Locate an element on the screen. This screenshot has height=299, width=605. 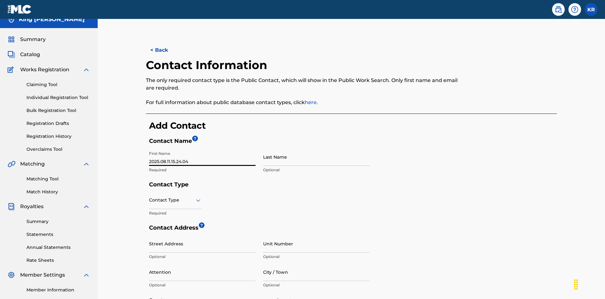
img: Matching is located at coordinates (11, 164).